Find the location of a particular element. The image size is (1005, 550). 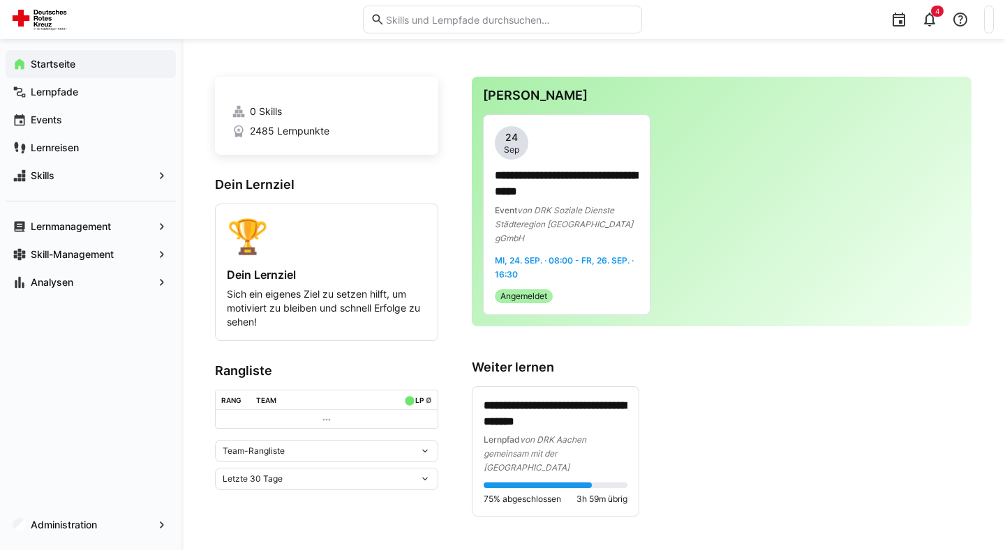

h3: Rangliste is located at coordinates (327, 371).